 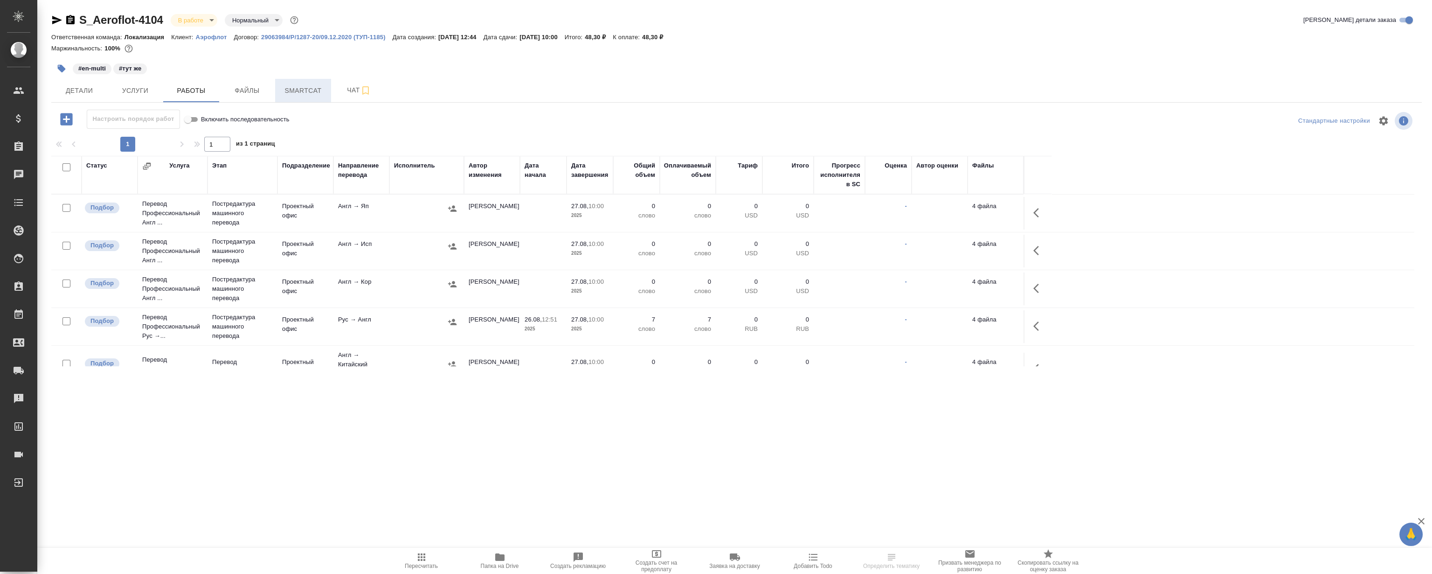 I want to click on span: Детали, so click(x=79, y=90).